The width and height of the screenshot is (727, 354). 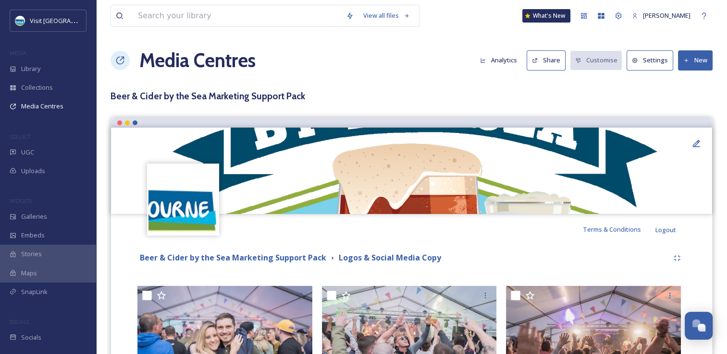 What do you see at coordinates (31, 69) in the screenshot?
I see `span: Library` at bounding box center [31, 69].